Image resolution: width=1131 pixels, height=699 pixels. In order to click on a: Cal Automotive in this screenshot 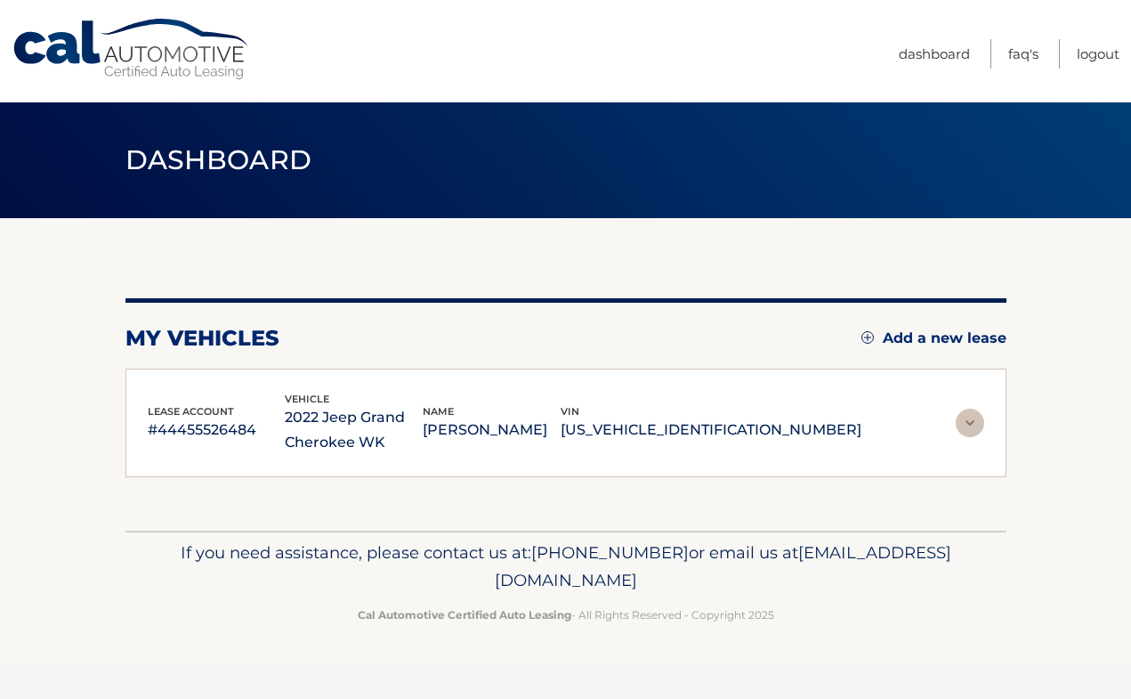, I will do `click(132, 49)`.